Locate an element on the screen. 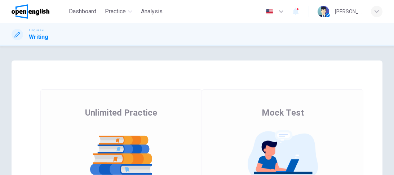  a: OpenEnglish logo is located at coordinates (39, 12).